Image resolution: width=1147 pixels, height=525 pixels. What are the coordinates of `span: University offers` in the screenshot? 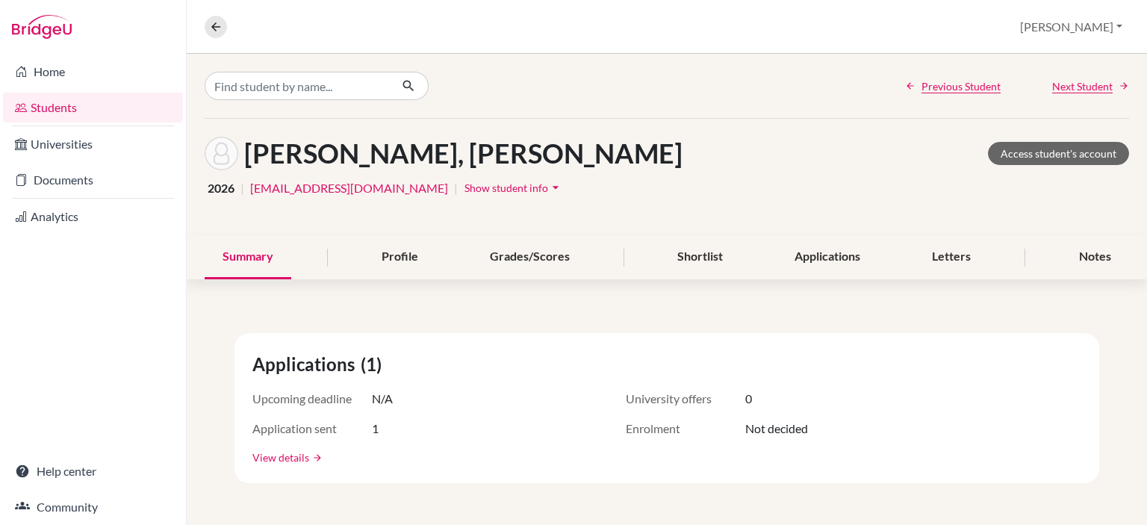 It's located at (686, 399).